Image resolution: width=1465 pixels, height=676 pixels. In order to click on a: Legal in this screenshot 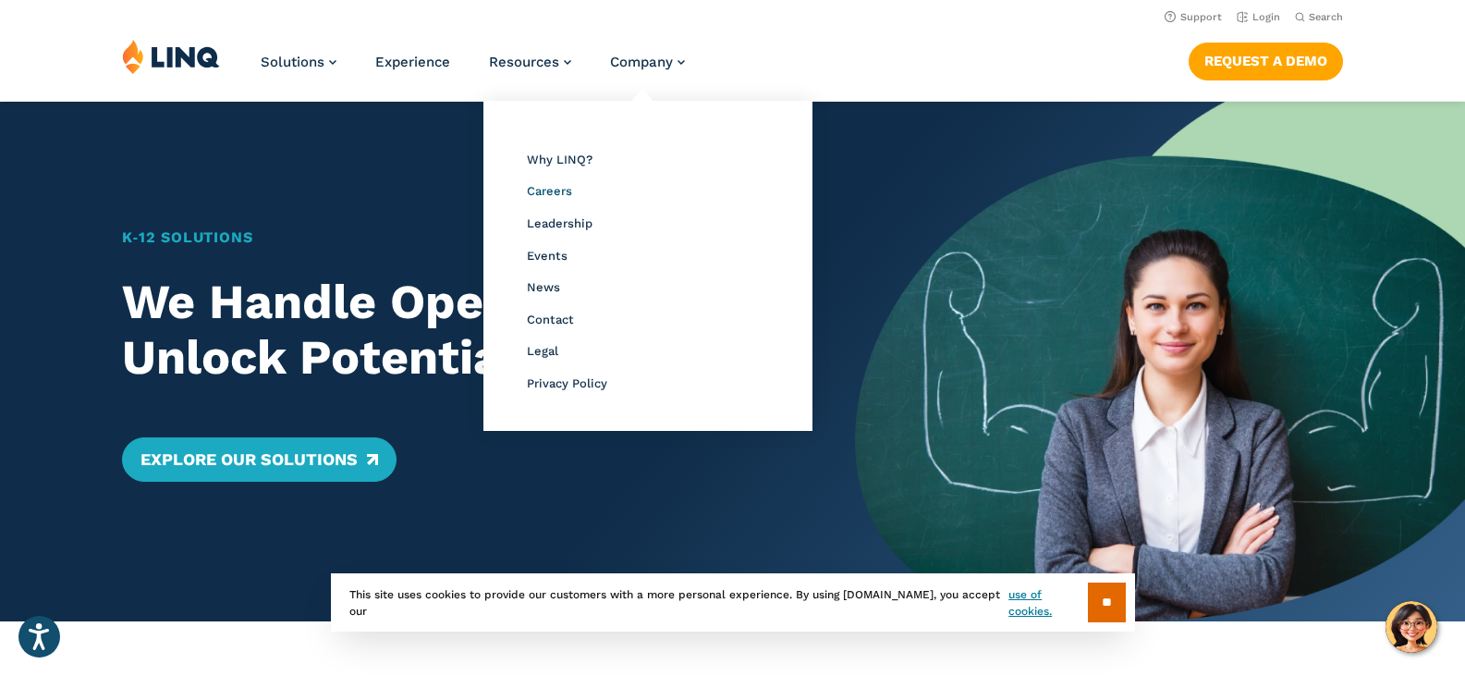, I will do `click(543, 350)`.